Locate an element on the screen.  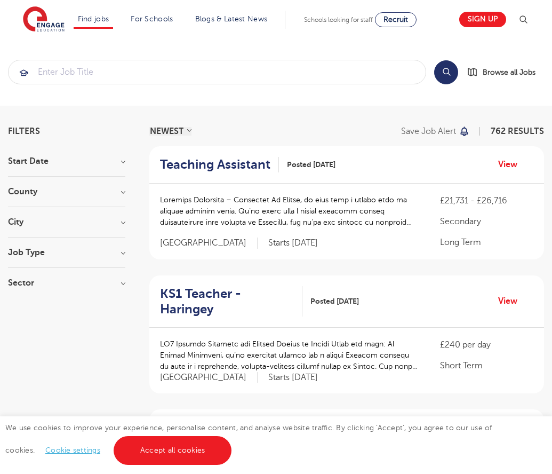
a: Recruit is located at coordinates (396, 20).